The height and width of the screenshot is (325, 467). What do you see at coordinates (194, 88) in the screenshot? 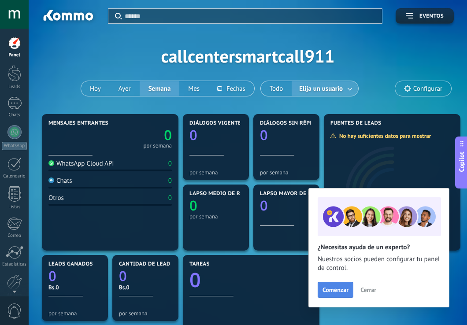
I see `button: Mes` at bounding box center [194, 88].